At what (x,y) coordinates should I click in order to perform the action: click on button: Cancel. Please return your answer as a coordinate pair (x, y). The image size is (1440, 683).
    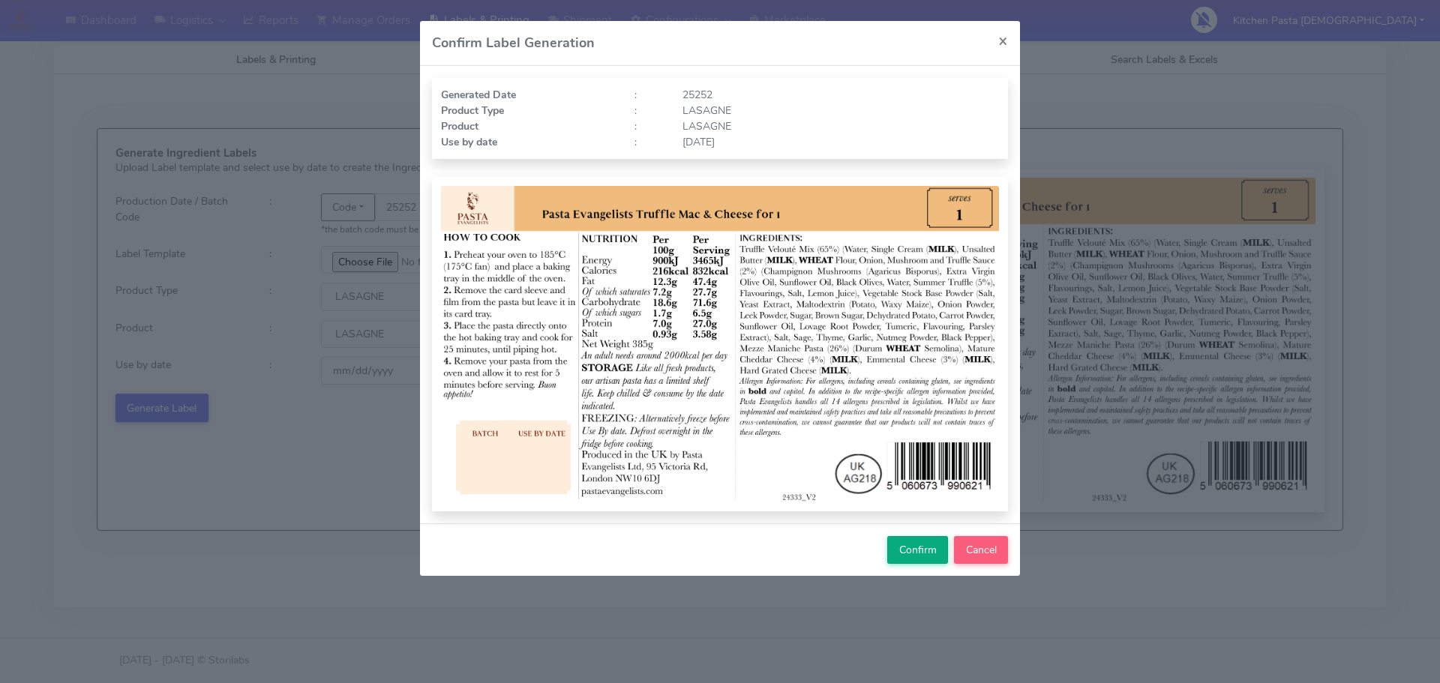
    Looking at the image, I should click on (981, 550).